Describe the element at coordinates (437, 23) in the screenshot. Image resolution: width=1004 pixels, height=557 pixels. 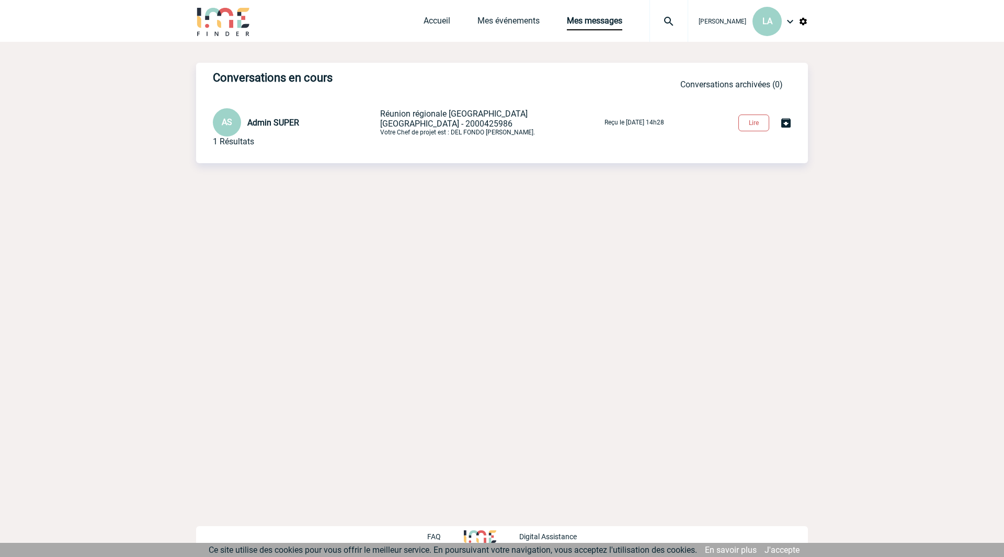
I see `a: Accueil` at that location.